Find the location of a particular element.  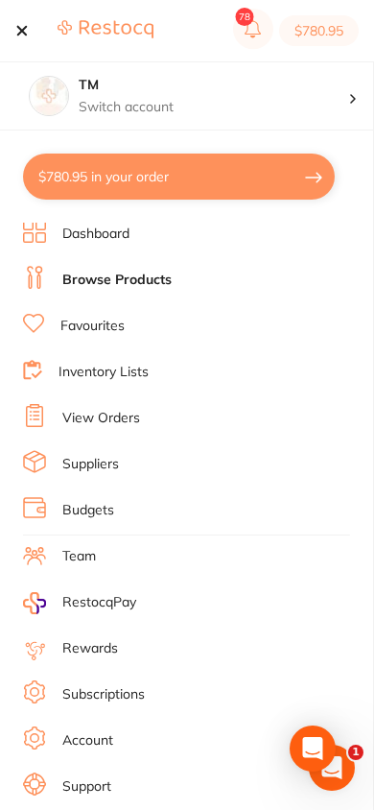

a: Support is located at coordinates (86, 787).